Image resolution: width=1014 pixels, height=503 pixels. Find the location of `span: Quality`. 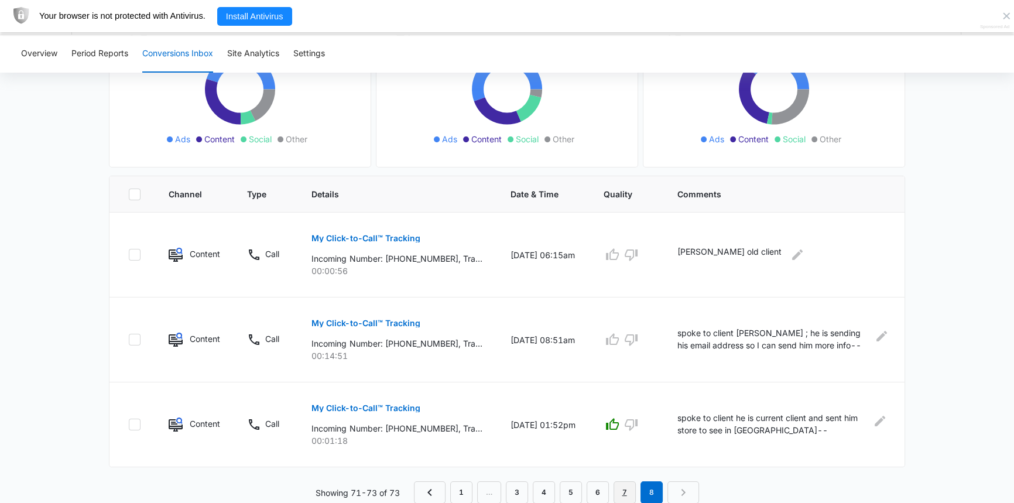

span: Quality is located at coordinates (617, 194).